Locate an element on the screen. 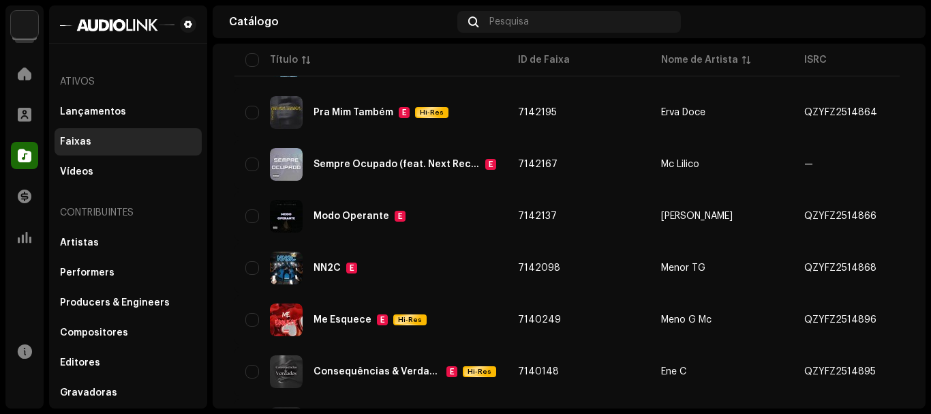  span: Vini Calazans is located at coordinates (722, 216).